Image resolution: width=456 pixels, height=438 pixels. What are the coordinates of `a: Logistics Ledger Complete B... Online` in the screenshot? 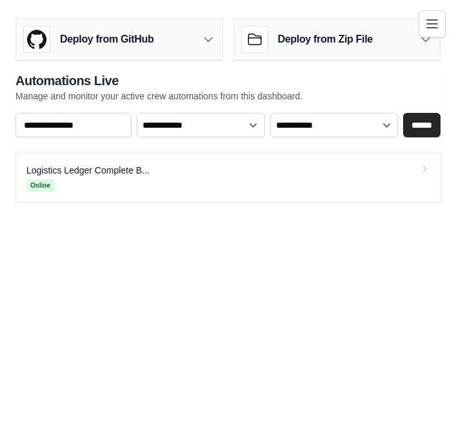 It's located at (228, 177).